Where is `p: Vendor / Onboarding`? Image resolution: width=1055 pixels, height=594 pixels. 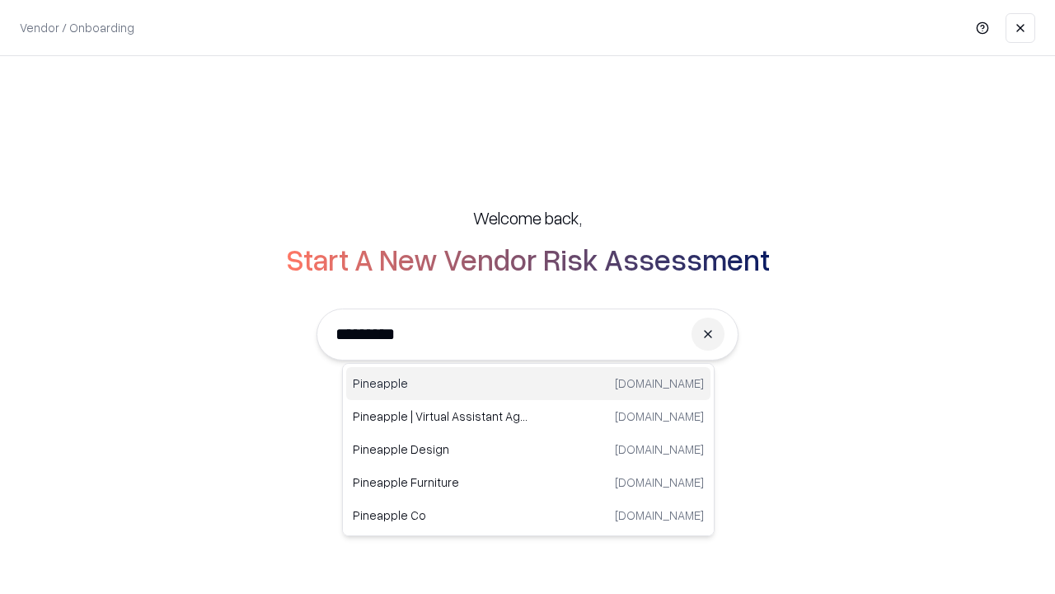
p: Vendor / Onboarding is located at coordinates (77, 27).